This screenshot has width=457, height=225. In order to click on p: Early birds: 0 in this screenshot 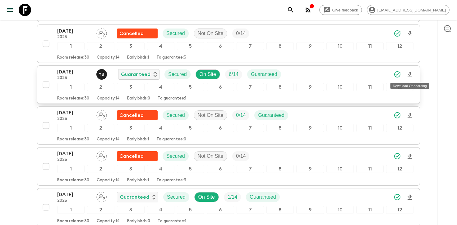, I will do `click(139, 99)`.